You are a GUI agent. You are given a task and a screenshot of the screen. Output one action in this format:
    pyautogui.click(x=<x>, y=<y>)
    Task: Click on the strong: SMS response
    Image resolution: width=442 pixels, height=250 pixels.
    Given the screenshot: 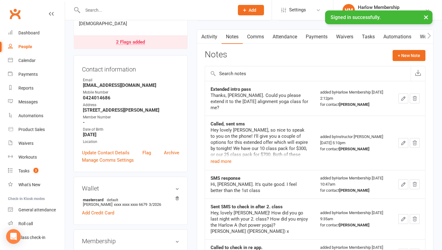 What is the action you would take?
    pyautogui.click(x=225, y=178)
    